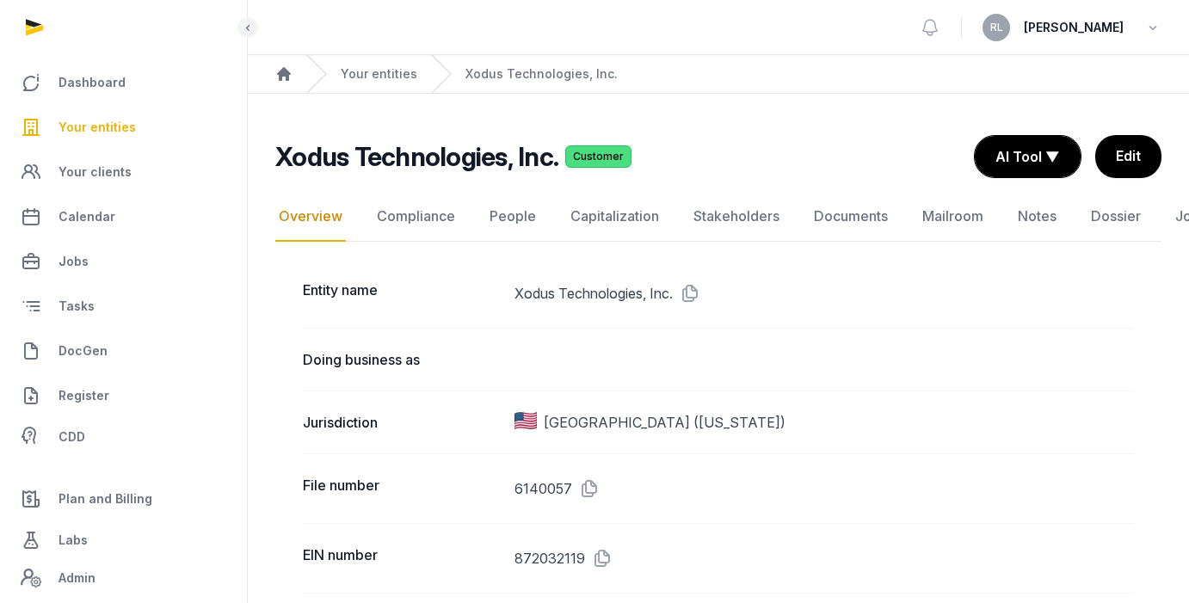 The height and width of the screenshot is (603, 1189). I want to click on a: Overview, so click(310, 217).